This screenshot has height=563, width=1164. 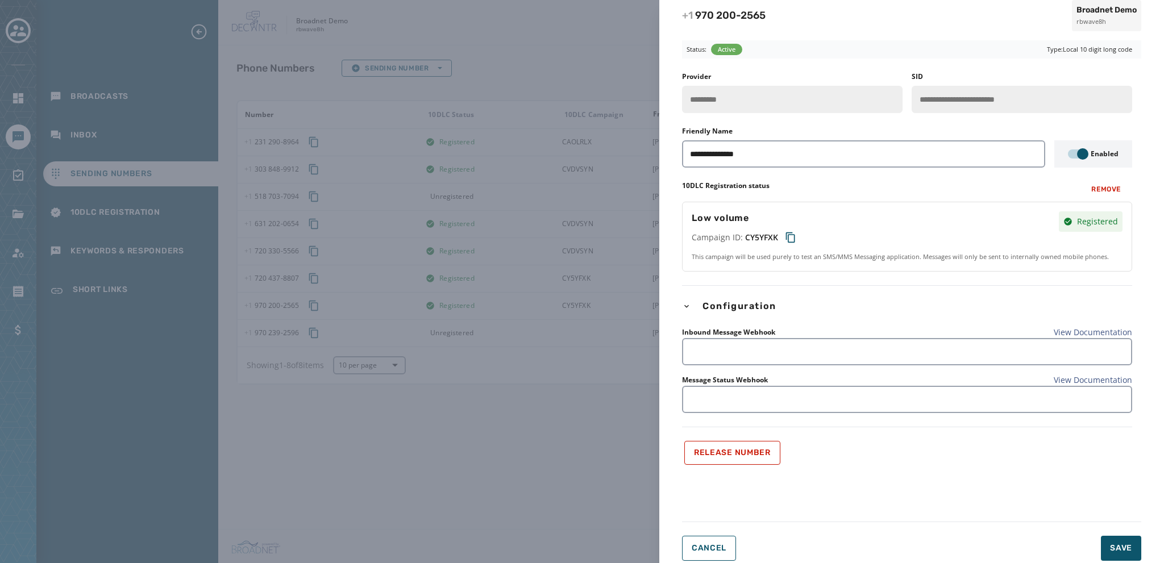 I want to click on span: Save, so click(x=1121, y=548).